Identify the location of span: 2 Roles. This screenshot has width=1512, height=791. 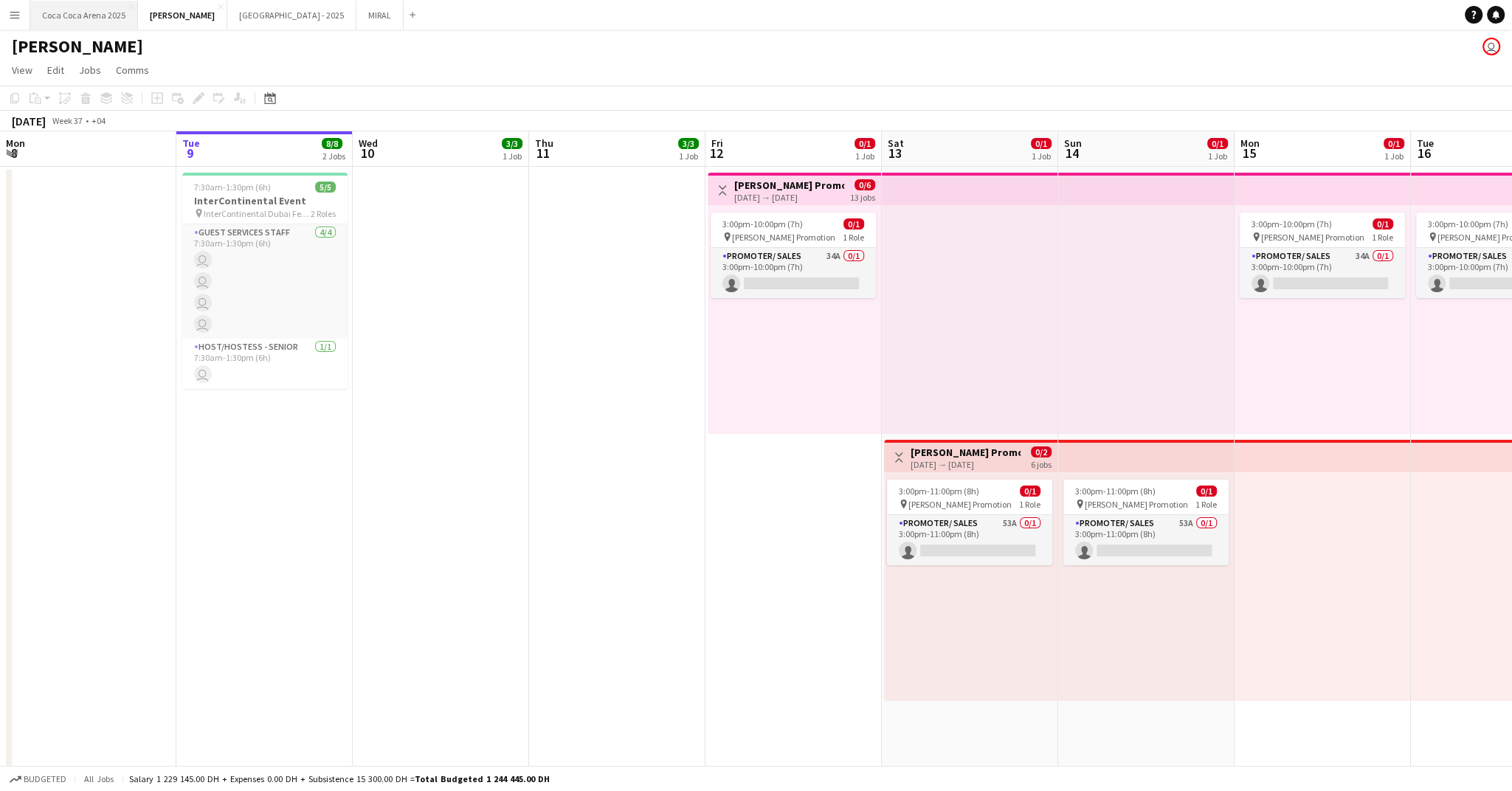
(323, 213).